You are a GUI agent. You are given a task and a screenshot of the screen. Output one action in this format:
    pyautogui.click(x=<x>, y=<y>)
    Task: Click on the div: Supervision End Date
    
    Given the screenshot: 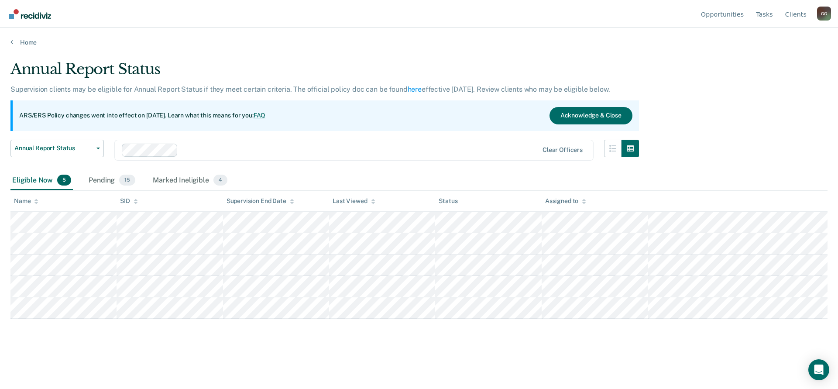 What is the action you would take?
    pyautogui.click(x=260, y=201)
    